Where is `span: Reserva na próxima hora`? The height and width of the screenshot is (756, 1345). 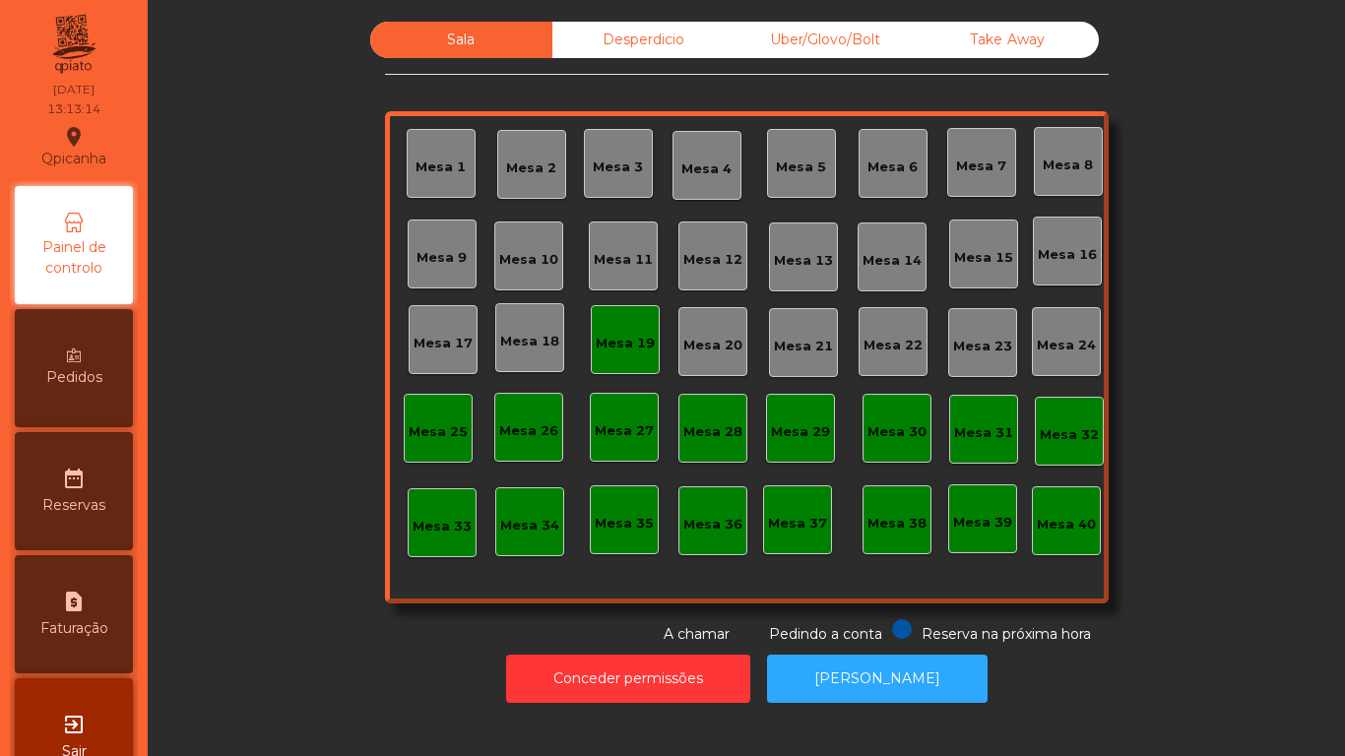
span: Reserva na próxima hora is located at coordinates (1006, 634).